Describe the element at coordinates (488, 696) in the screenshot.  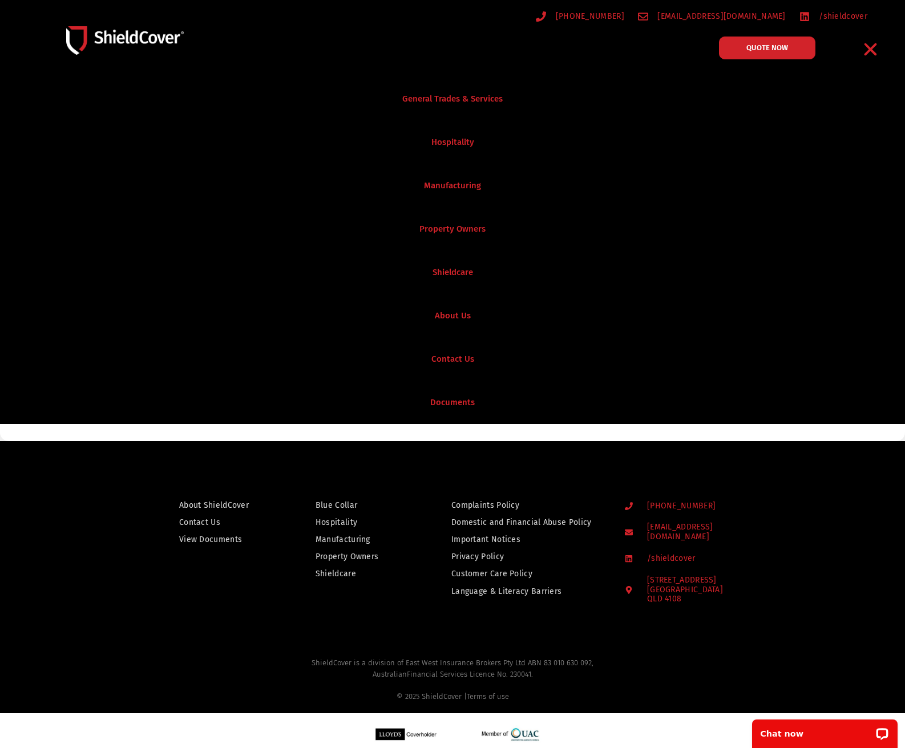
I see `a: Terms of use` at that location.